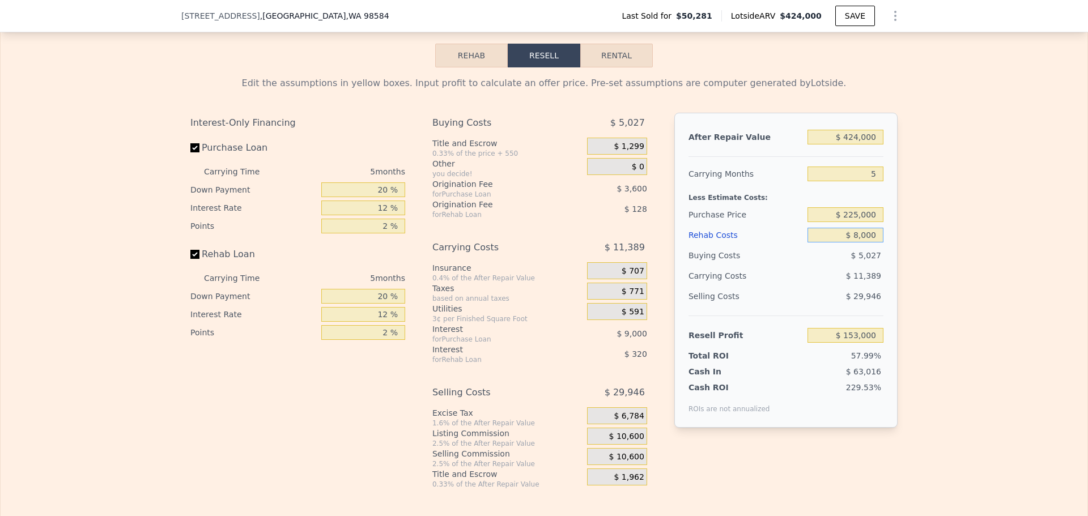 This screenshot has width=1088, height=516. Describe the element at coordinates (633, 271) in the screenshot. I see `span: $ 707` at that location.